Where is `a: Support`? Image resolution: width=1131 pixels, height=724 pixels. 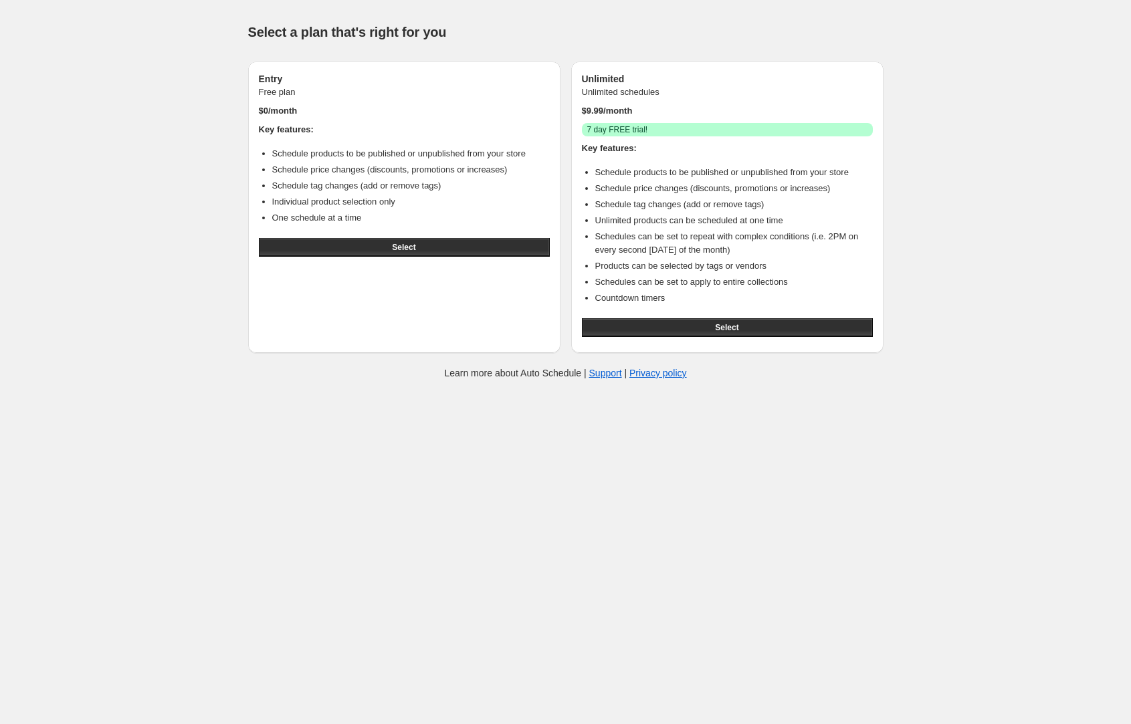 a: Support is located at coordinates (605, 373).